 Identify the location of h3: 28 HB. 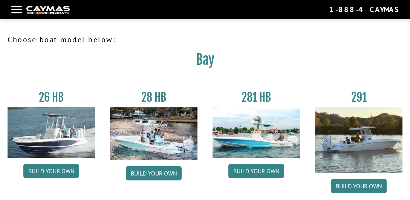
(154, 97).